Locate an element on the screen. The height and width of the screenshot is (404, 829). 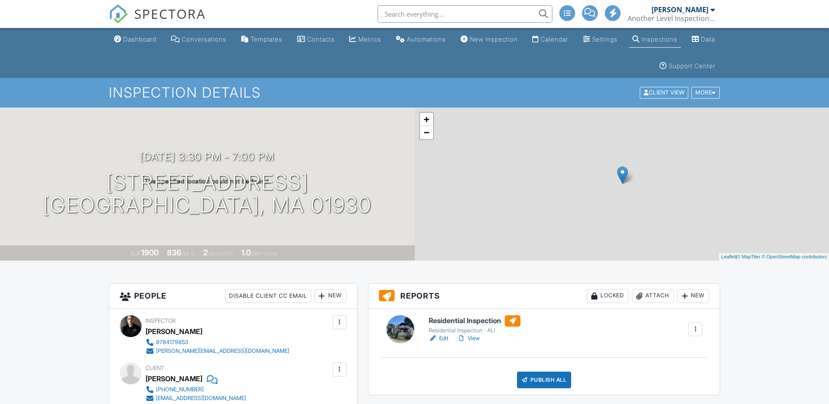
span: Client is located at coordinates (155, 368).